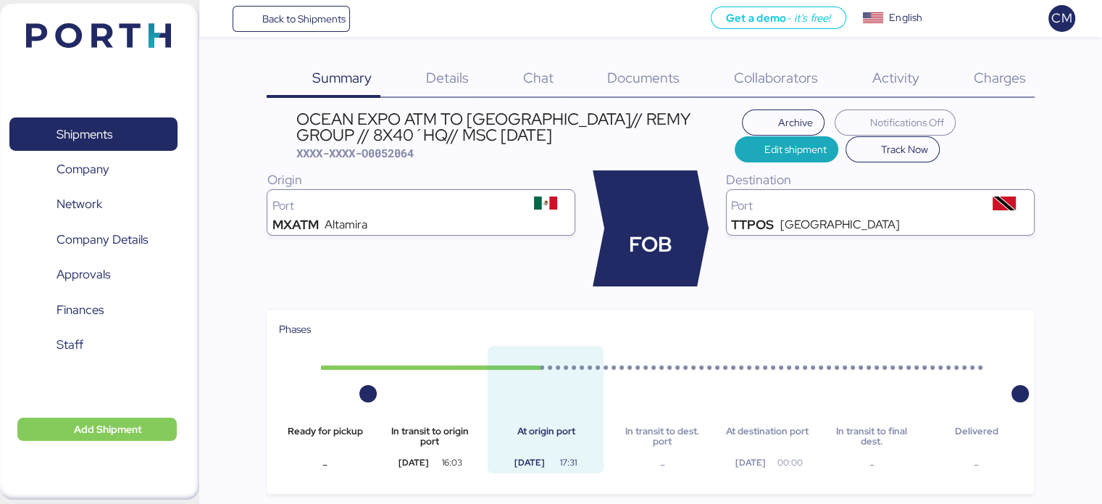 The width and height of the screenshot is (1102, 504). Describe the element at coordinates (651, 244) in the screenshot. I see `span: FOB` at that location.